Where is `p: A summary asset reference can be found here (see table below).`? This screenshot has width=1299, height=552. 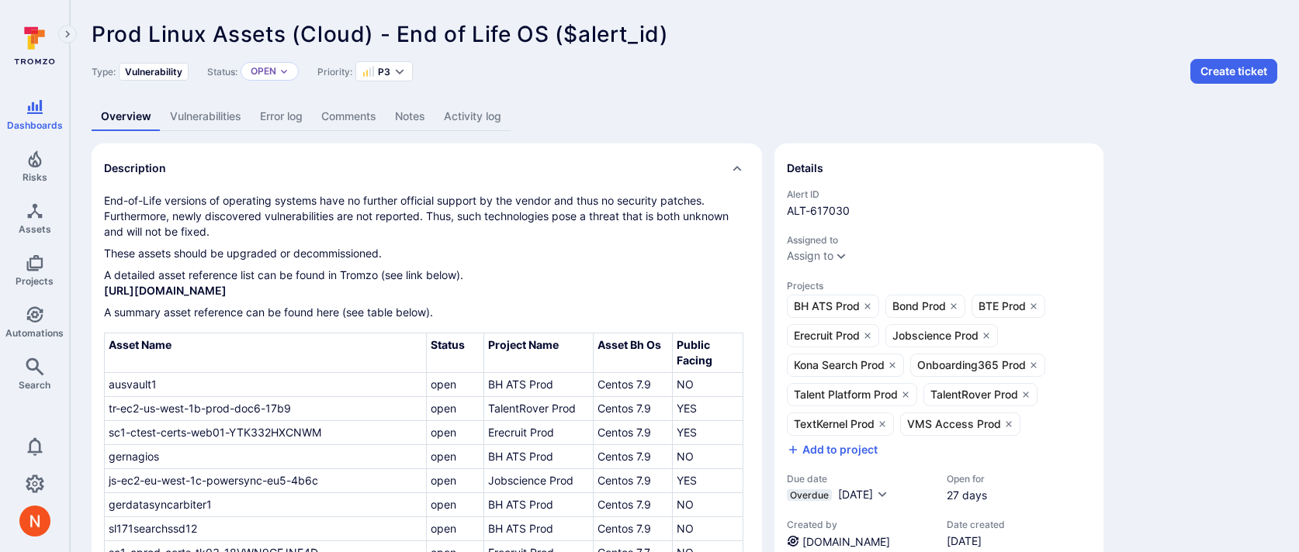
p: A summary asset reference can be found here (see table below). is located at coordinates (427, 313).